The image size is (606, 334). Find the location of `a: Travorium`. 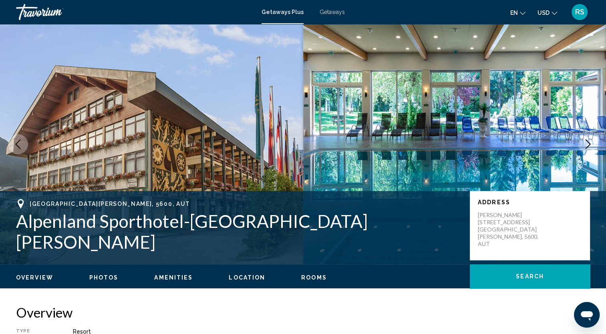

a: Travorium is located at coordinates (135, 12).